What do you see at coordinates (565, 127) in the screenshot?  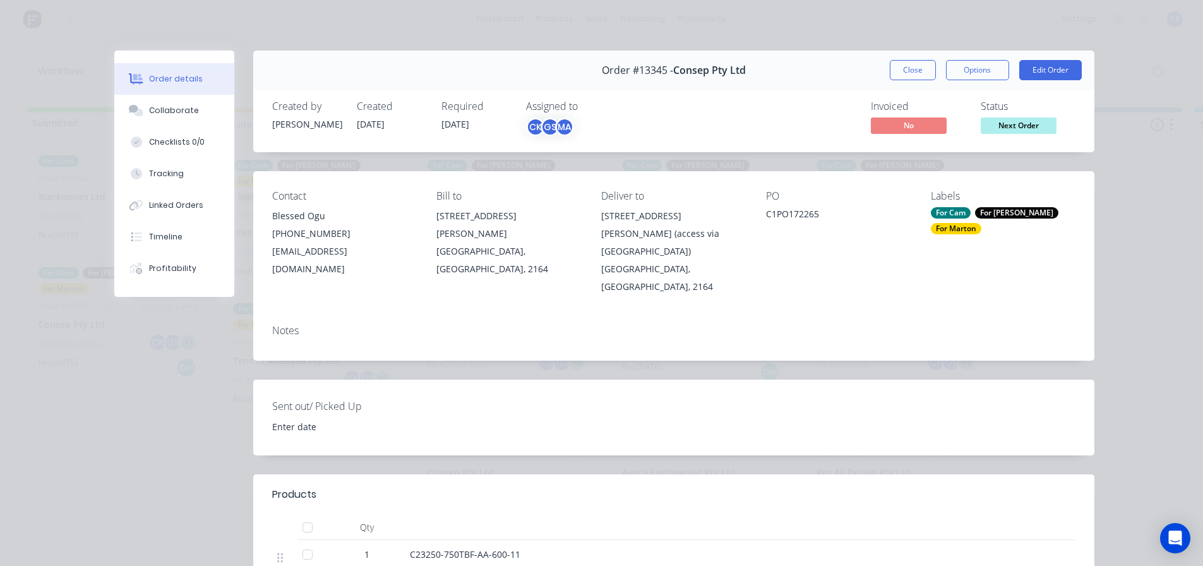 I see `div: MA` at bounding box center [565, 127].